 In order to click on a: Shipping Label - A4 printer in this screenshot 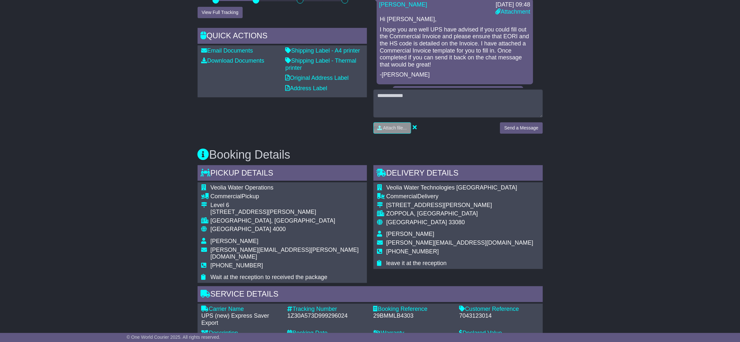, I will do `click(323, 51)`.